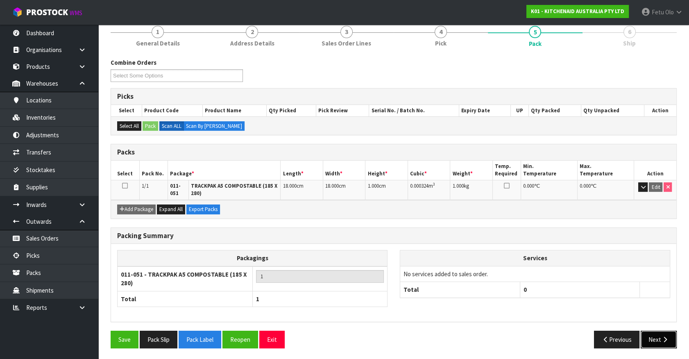 Image resolution: width=689 pixels, height=359 pixels. What do you see at coordinates (659, 339) in the screenshot?
I see `button: Next` at bounding box center [659, 339].